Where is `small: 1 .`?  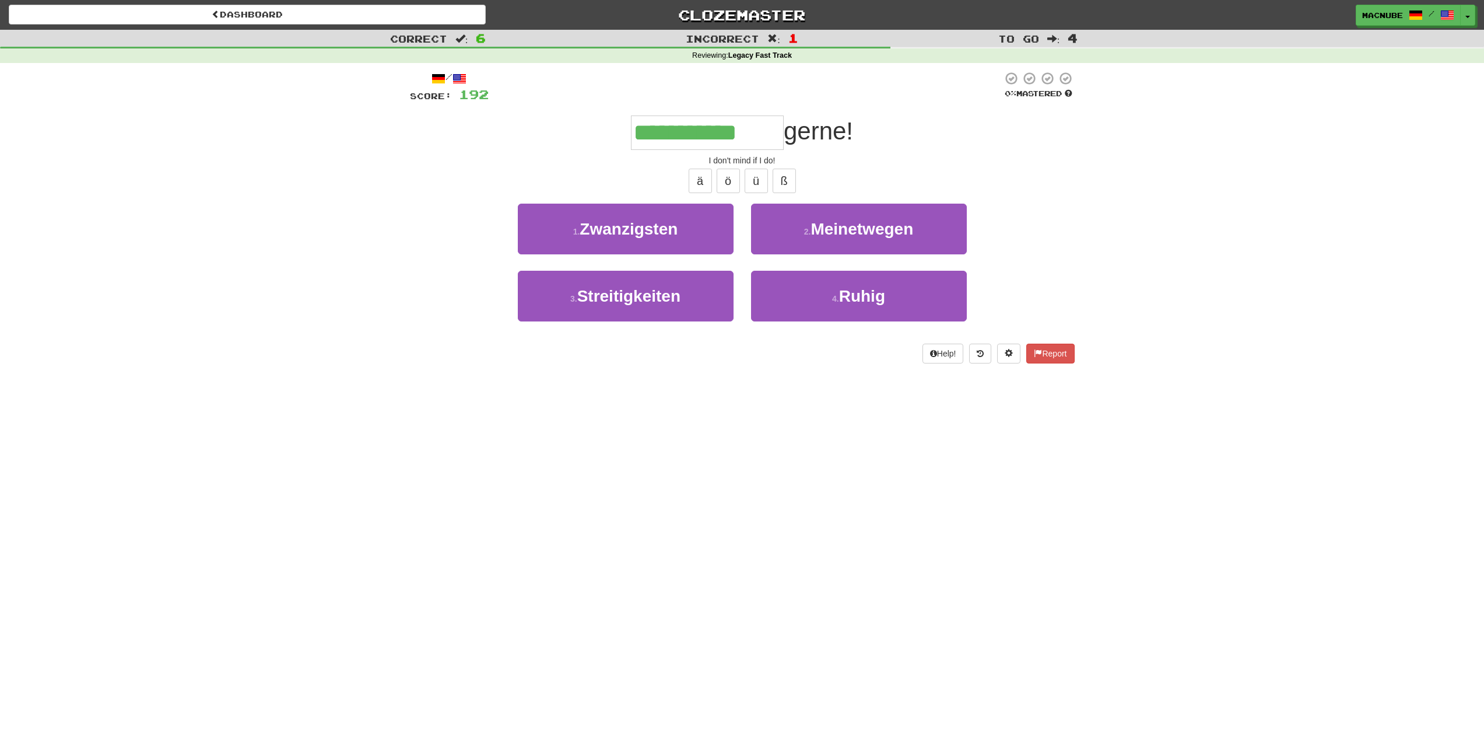 small: 1 . is located at coordinates (577, 232).